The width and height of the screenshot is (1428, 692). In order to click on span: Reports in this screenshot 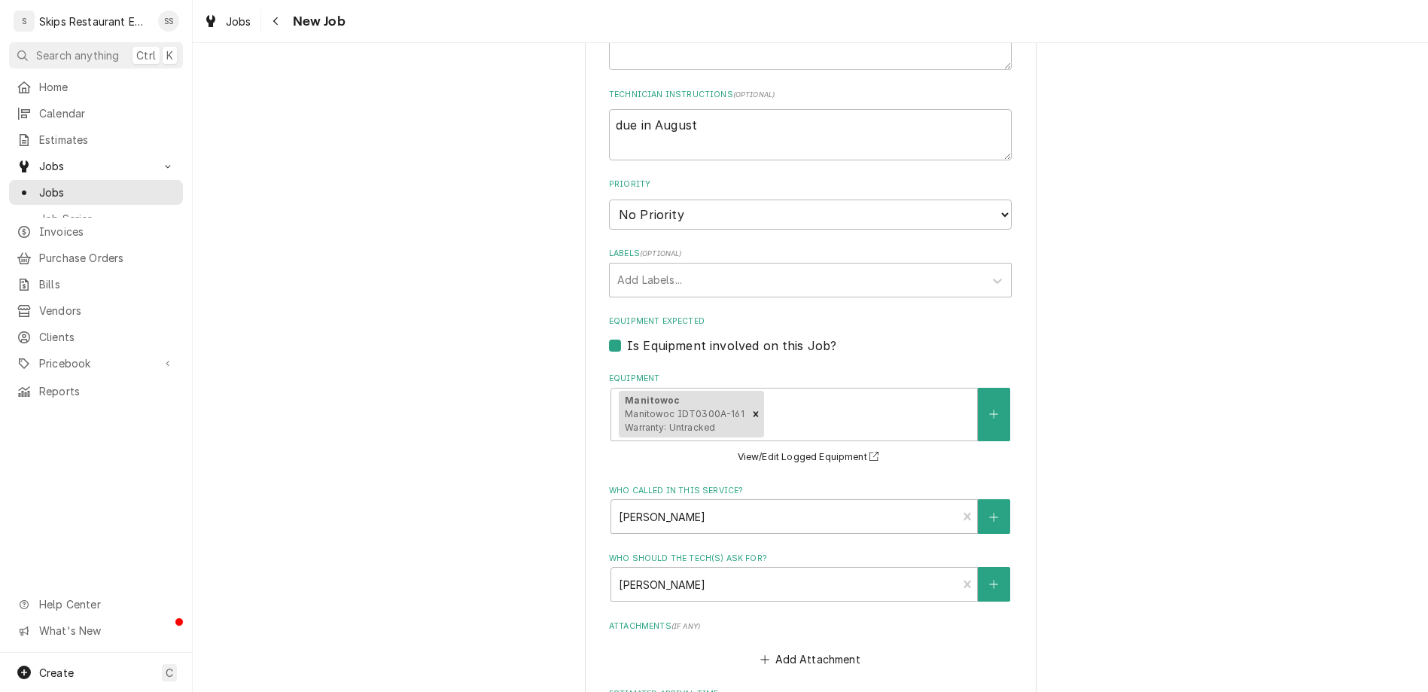, I will do `click(107, 391)`.